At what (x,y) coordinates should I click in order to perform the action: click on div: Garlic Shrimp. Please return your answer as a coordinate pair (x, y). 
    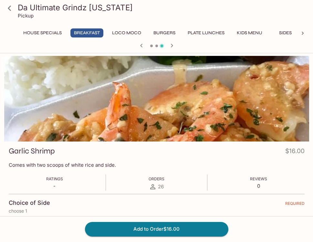
    Looking at the image, I should click on (157, 99).